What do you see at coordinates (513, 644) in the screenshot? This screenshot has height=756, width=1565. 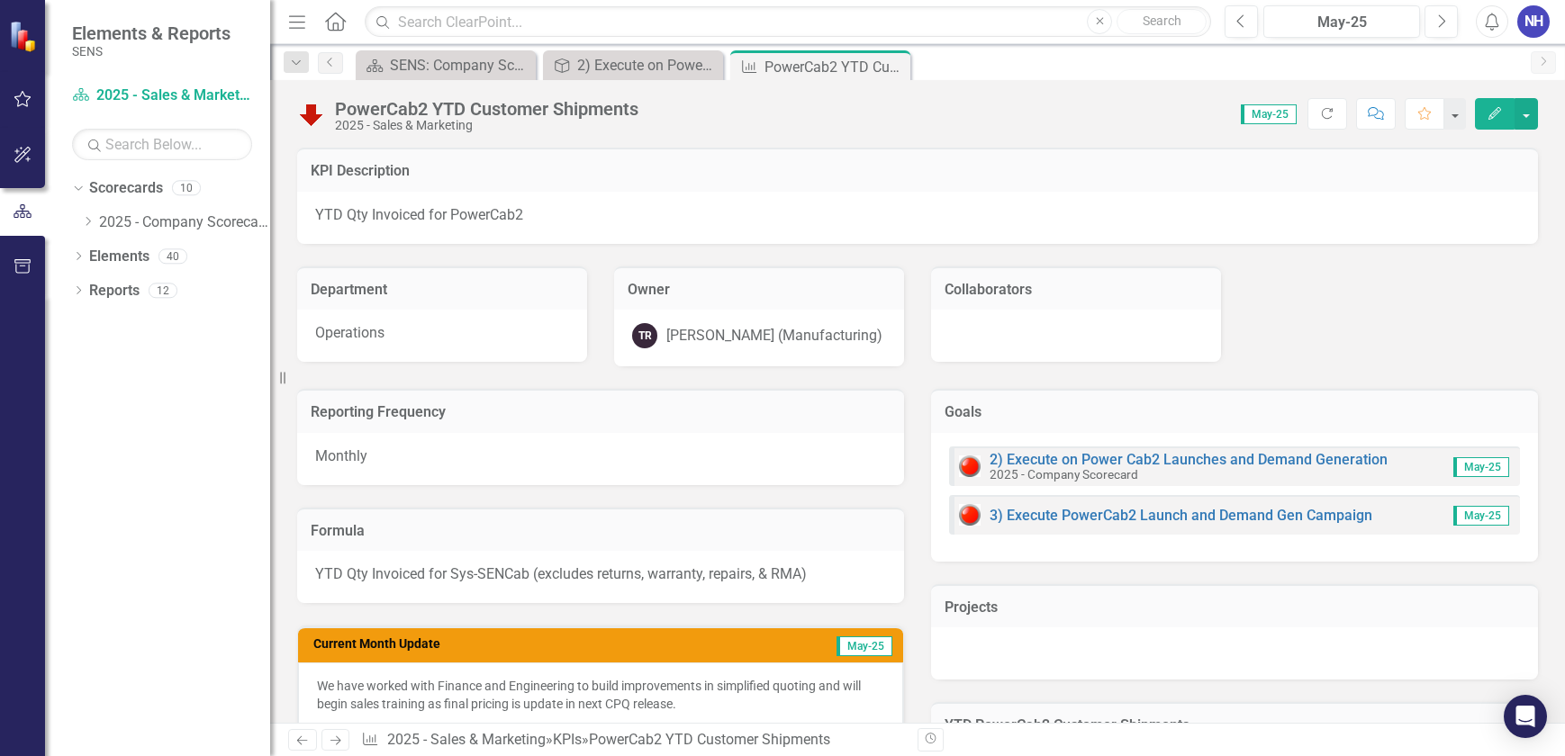 I see `h3: Current Month Update` at bounding box center [513, 644].